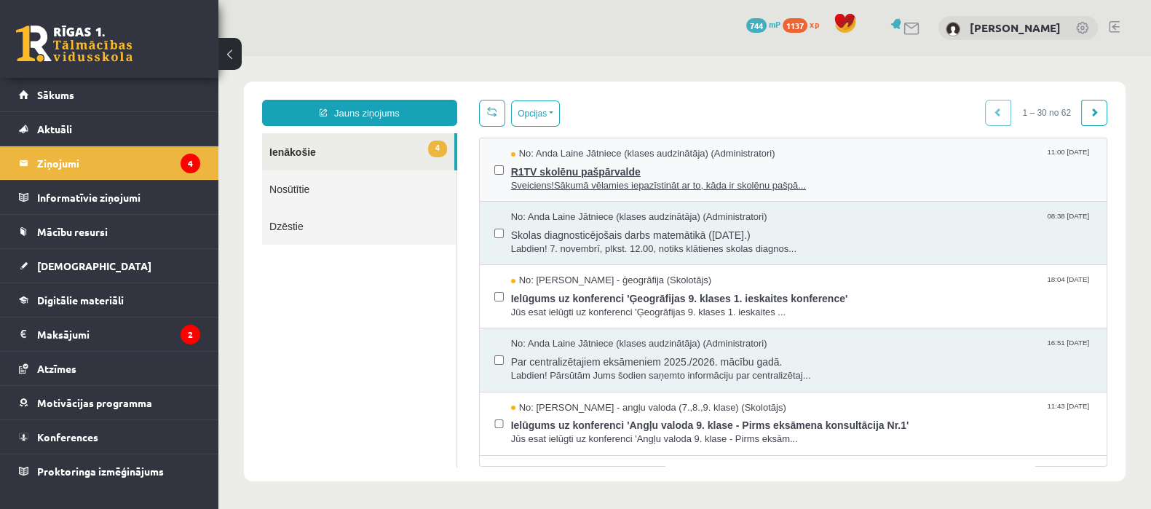 This screenshot has width=1151, height=509. I want to click on span: Motivācijas programma, so click(95, 403).